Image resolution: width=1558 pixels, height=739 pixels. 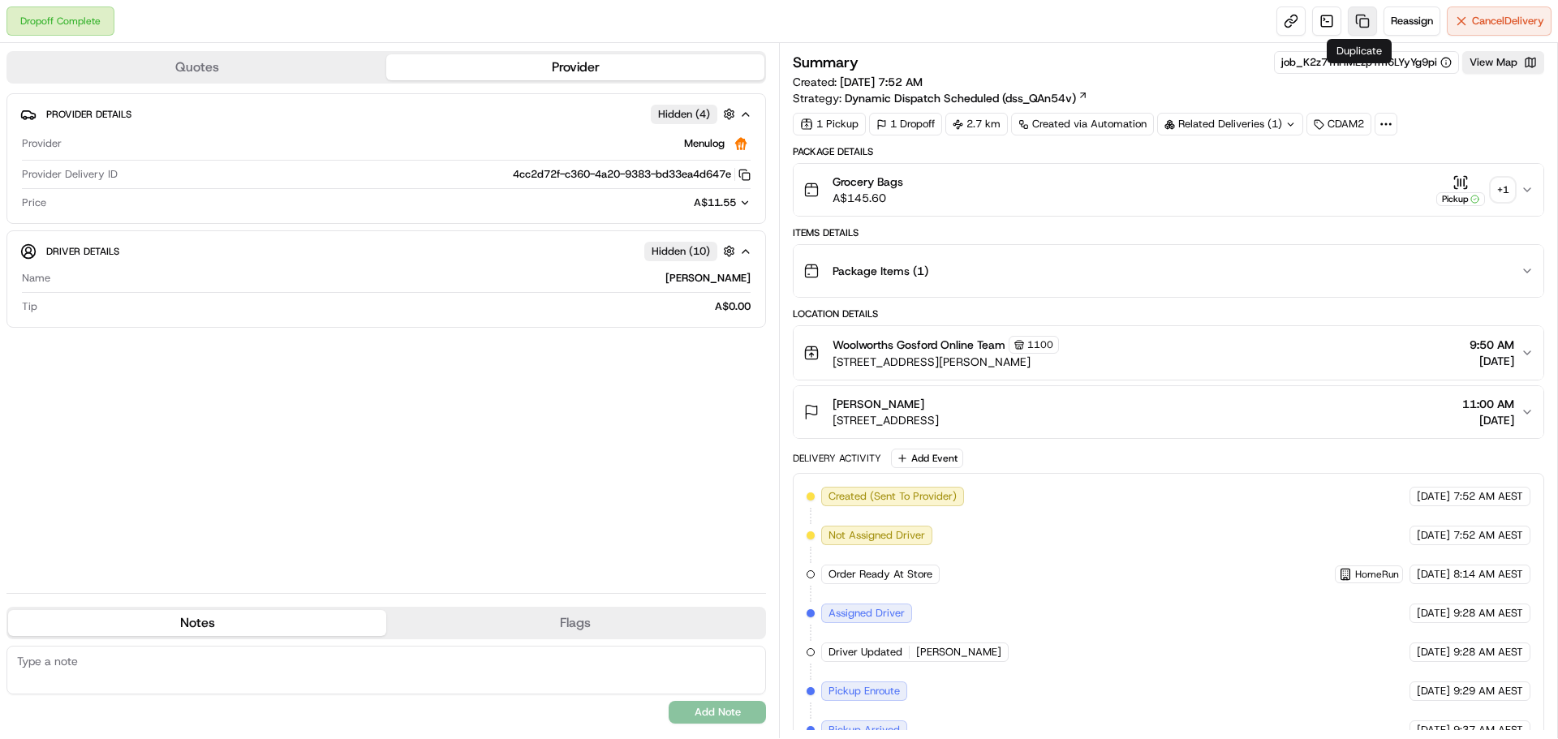 What do you see at coordinates (1169, 152) in the screenshot?
I see `div: Package Details` at bounding box center [1169, 152].